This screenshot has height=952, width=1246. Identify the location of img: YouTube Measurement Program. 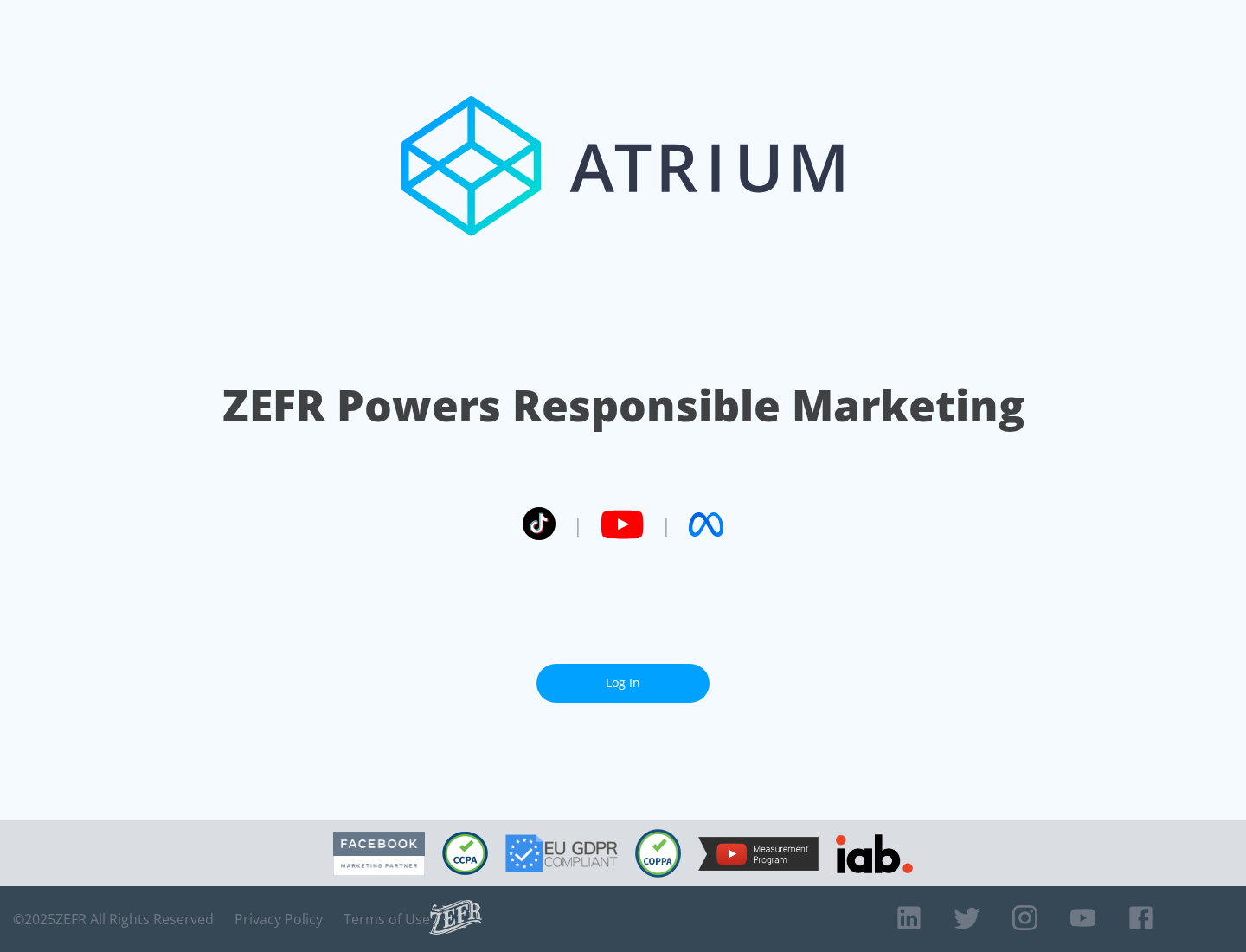
(758, 854).